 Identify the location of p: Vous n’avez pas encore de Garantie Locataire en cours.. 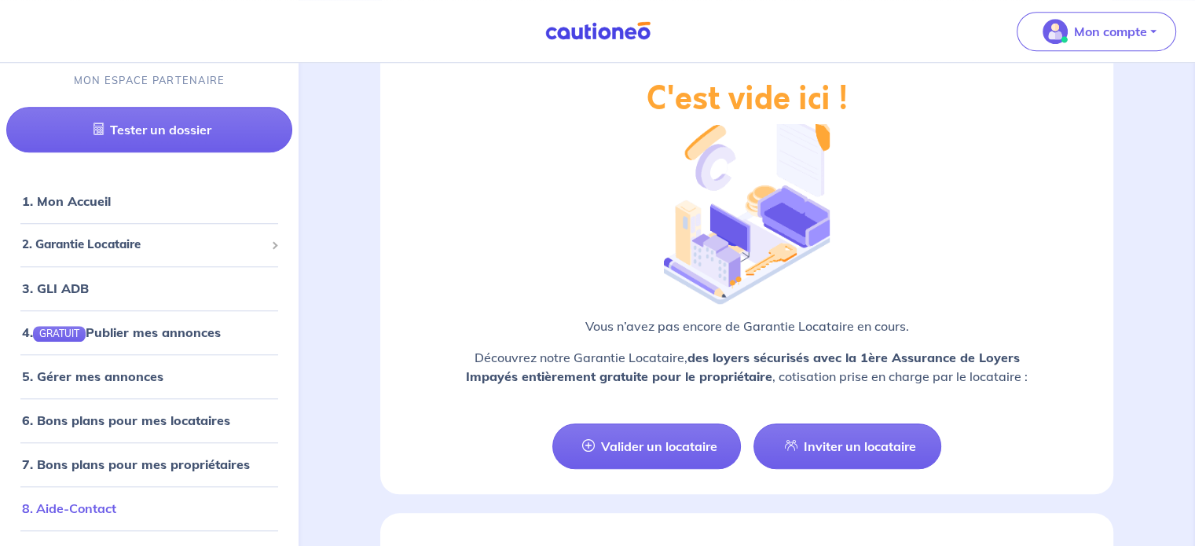
(746, 326).